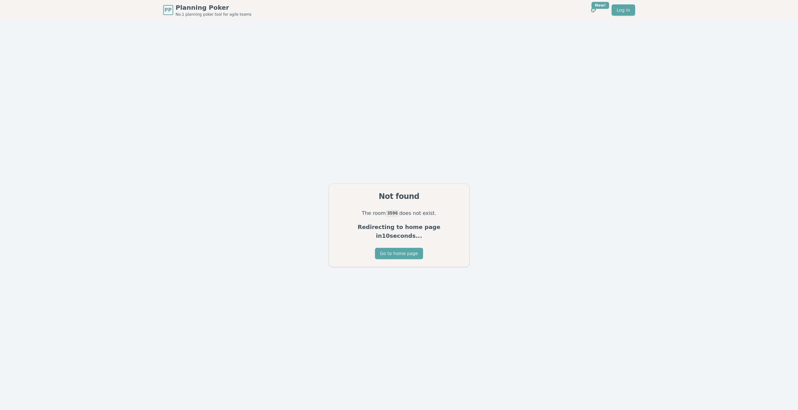 The height and width of the screenshot is (410, 798). What do you see at coordinates (399, 213) in the screenshot?
I see `p: The room does not exist.` at bounding box center [399, 213].